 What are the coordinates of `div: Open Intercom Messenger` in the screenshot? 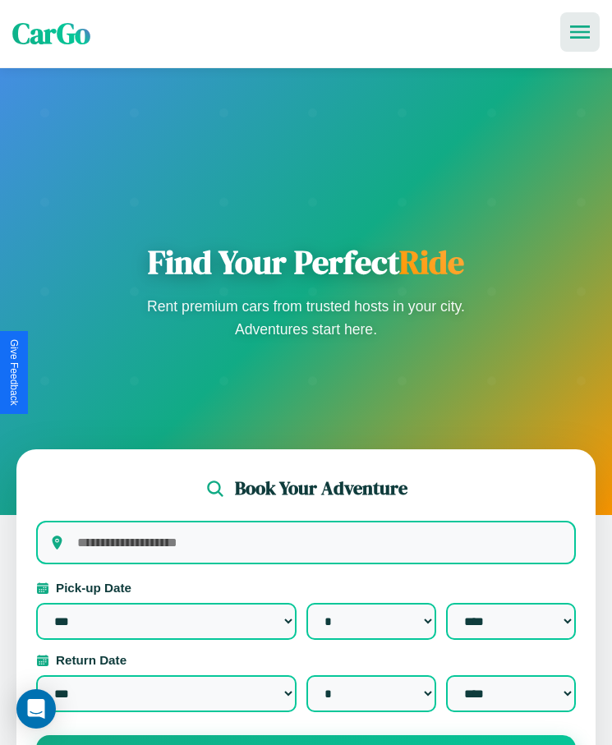 It's located at (36, 709).